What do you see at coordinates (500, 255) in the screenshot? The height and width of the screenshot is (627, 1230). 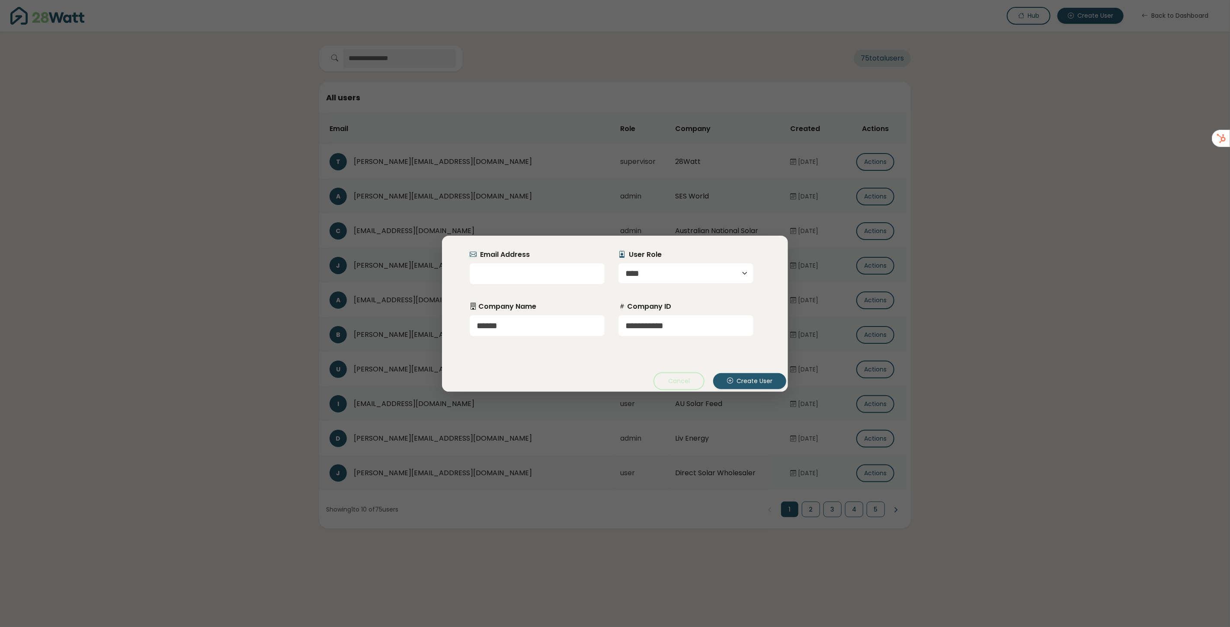 I see `label: Email Address` at bounding box center [500, 255].